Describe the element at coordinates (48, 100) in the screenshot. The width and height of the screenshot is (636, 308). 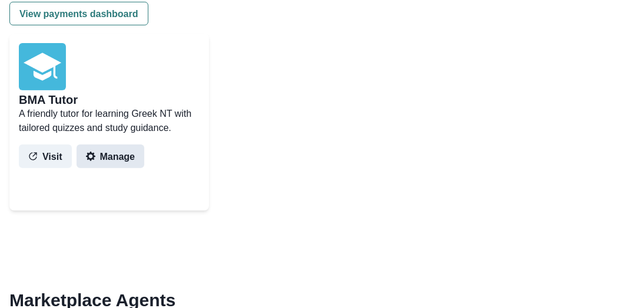
I see `h2: BMA Tutor` at that location.